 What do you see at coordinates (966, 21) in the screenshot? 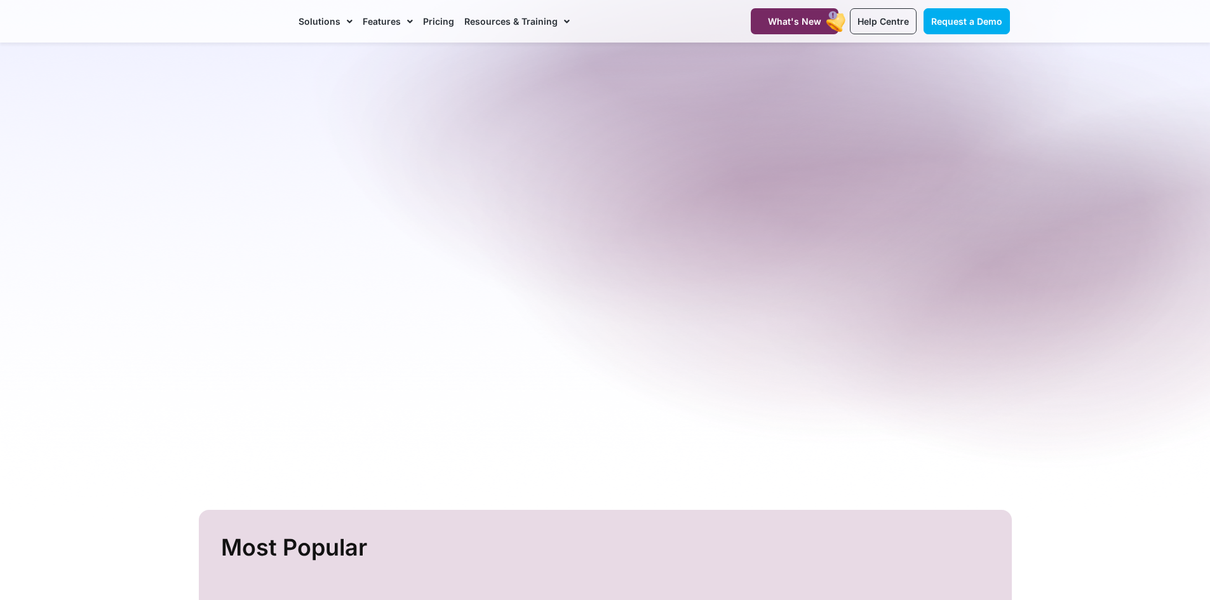
I see `a: Request a Demo` at bounding box center [966, 21].